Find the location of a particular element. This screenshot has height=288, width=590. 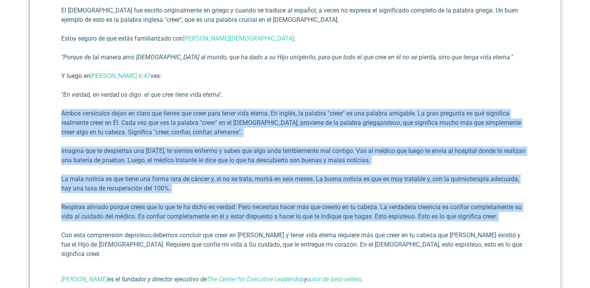

p: Ambos versículos dejan en claro que tienes que creer para tener vida eterna. En inglés, la palabr... is located at coordinates (295, 123).